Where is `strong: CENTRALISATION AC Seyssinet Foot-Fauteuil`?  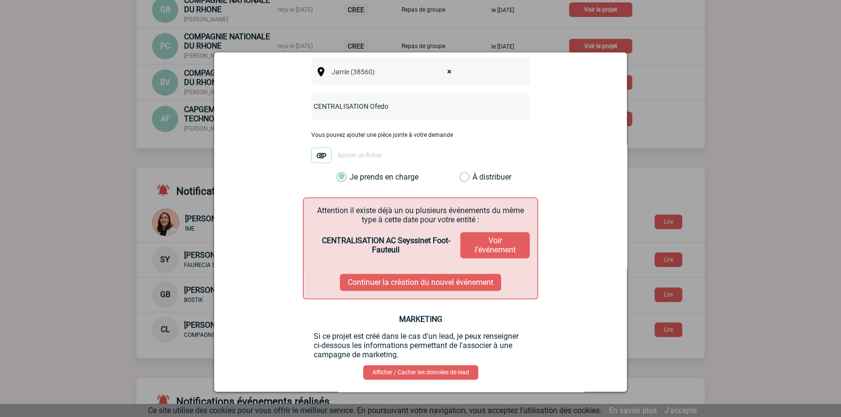
strong: CENTRALISATION AC Seyssinet Foot-Fauteuil is located at coordinates (386, 245).